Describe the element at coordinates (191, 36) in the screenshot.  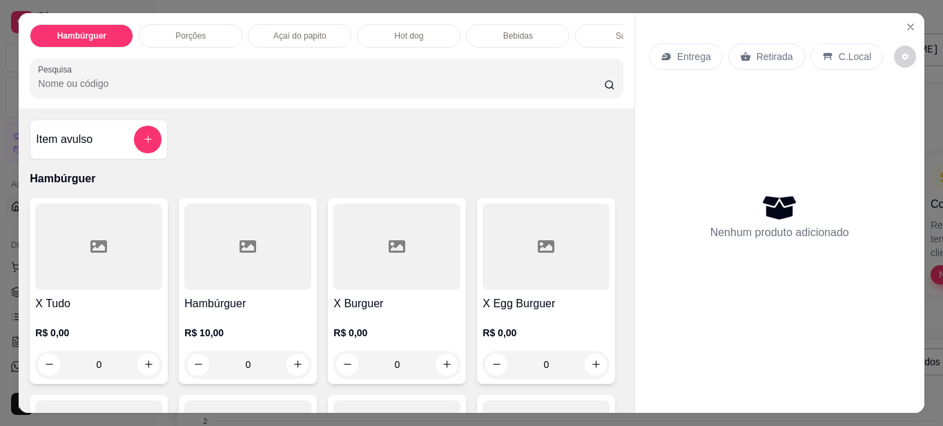
I see `p: Porções` at that location.